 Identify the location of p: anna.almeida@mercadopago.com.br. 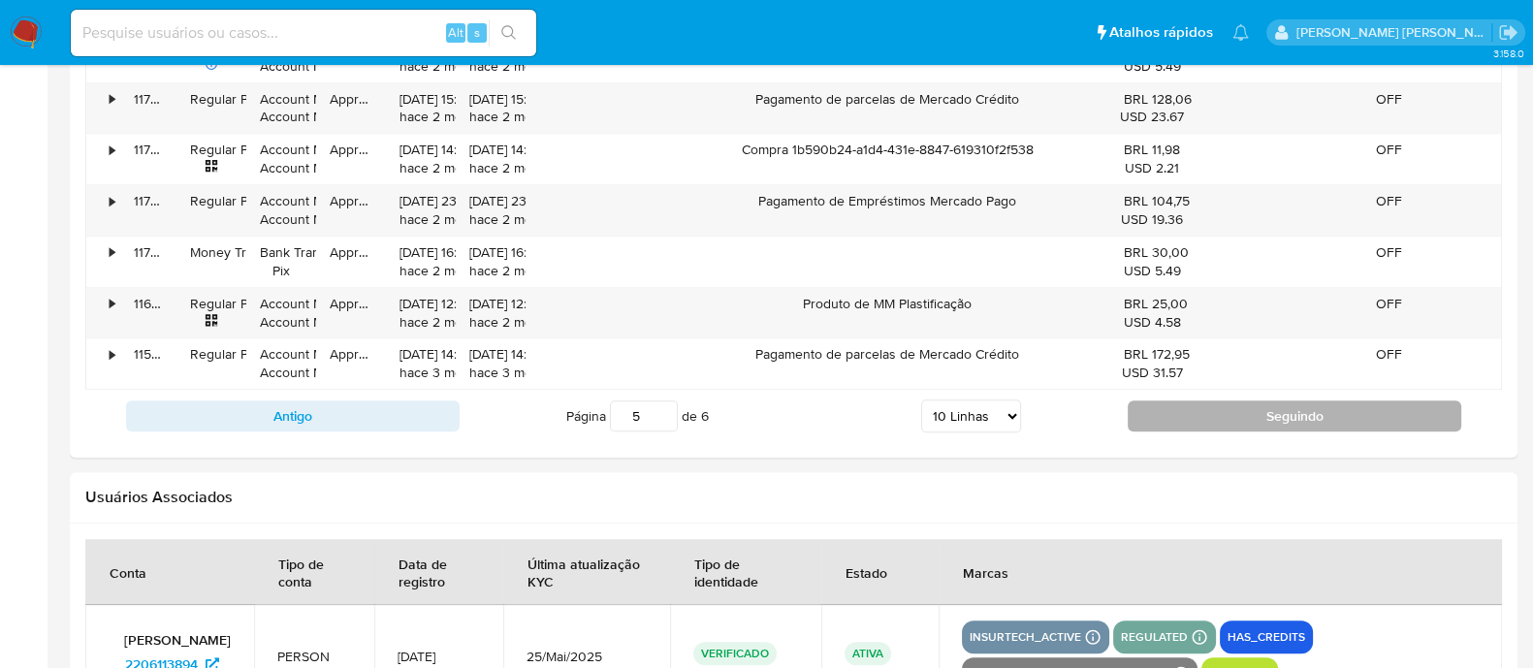
(1394, 32).